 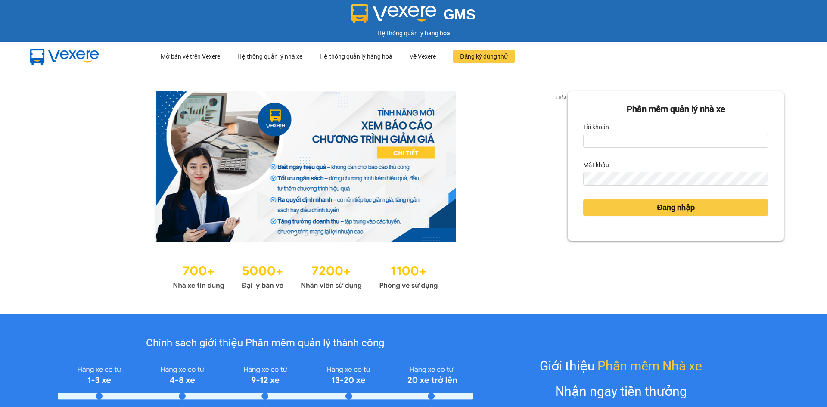 What do you see at coordinates (676, 208) in the screenshot?
I see `span: Đăng nhập` at bounding box center [676, 208].